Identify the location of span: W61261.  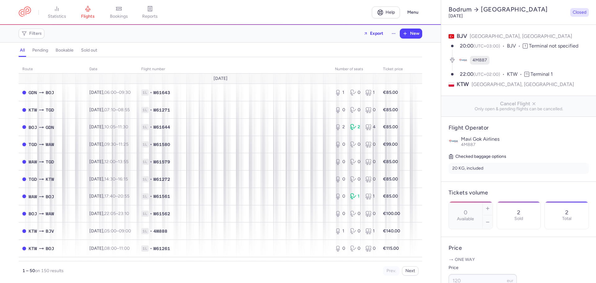
(162, 248).